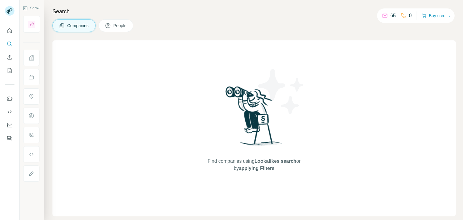 This screenshot has height=220, width=463. Describe the element at coordinates (31, 8) in the screenshot. I see `button: Show` at that location.